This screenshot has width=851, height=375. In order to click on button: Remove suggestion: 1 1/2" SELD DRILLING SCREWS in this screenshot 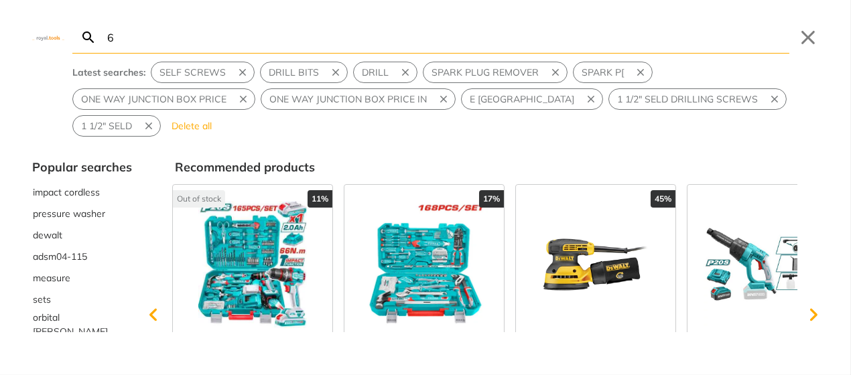, I will do `click(776, 99)`.